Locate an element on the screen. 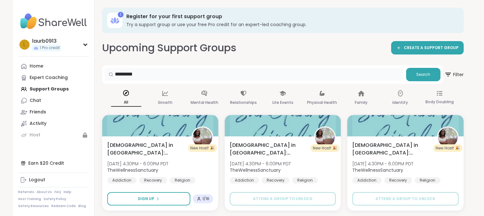 Image resolution: width=484 pixels, height=216 pixels. a: Friends is located at coordinates (54, 112).